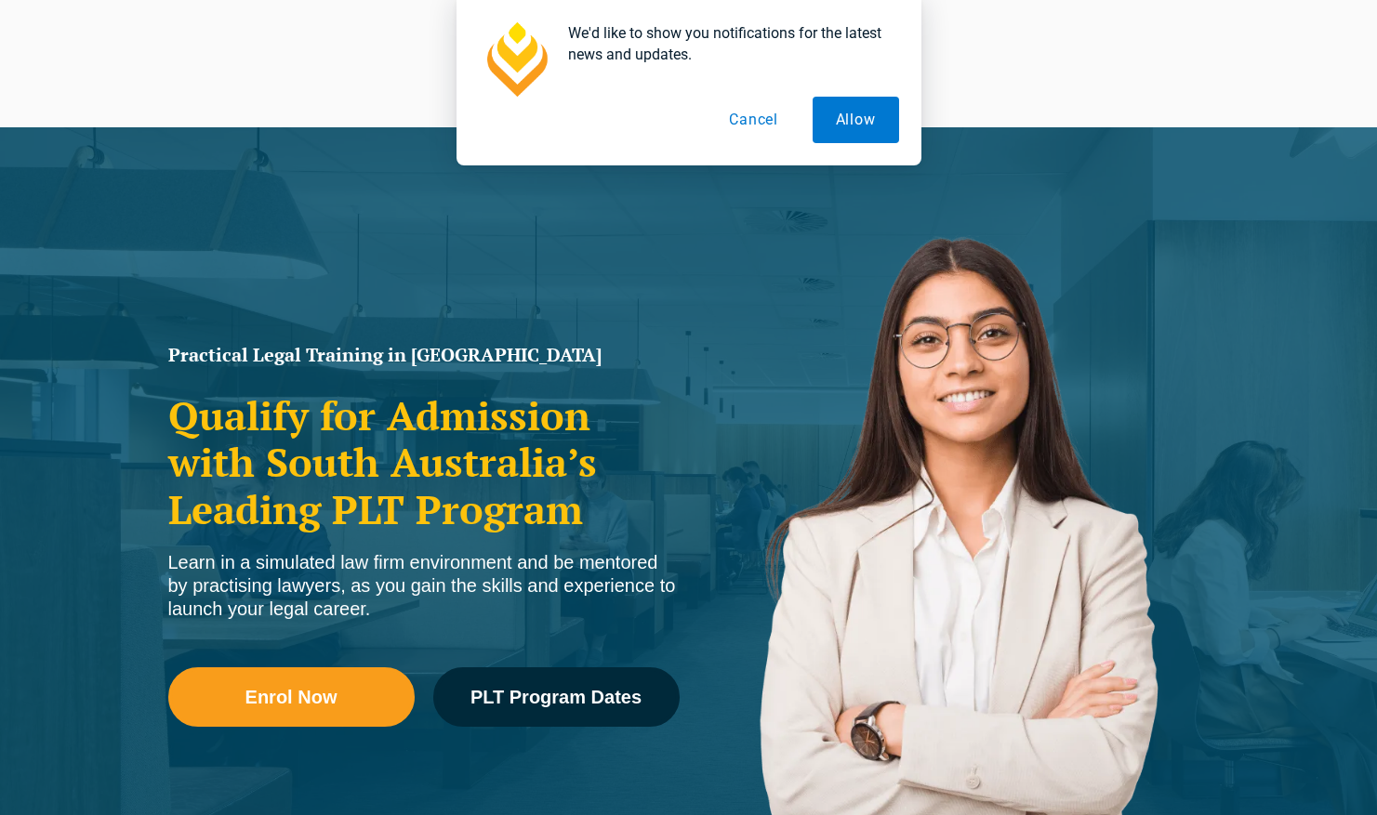 Image resolution: width=1377 pixels, height=815 pixels. I want to click on div: Learn in a simulated law firm environment and be mentored by practising lawyers, as you gain the ..., so click(424, 586).